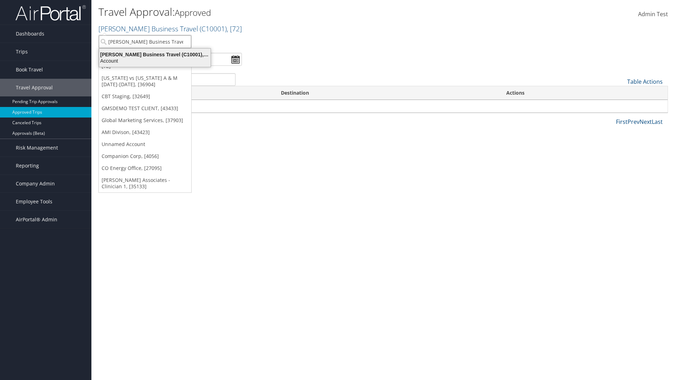 The image size is (675, 380). I want to click on a: Prev, so click(634, 122).